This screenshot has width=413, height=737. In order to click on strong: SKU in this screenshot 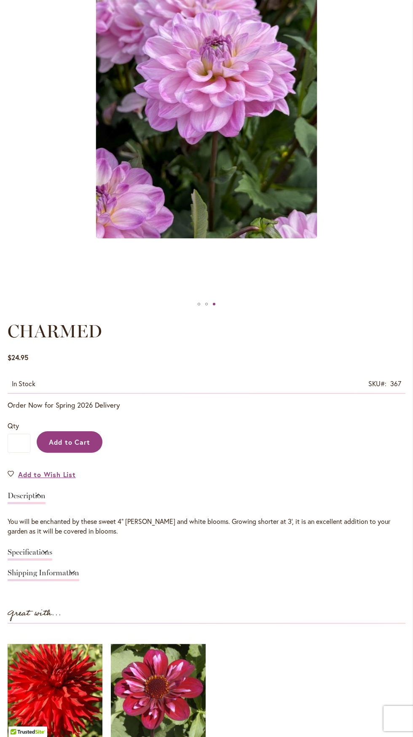, I will do `click(377, 383)`.